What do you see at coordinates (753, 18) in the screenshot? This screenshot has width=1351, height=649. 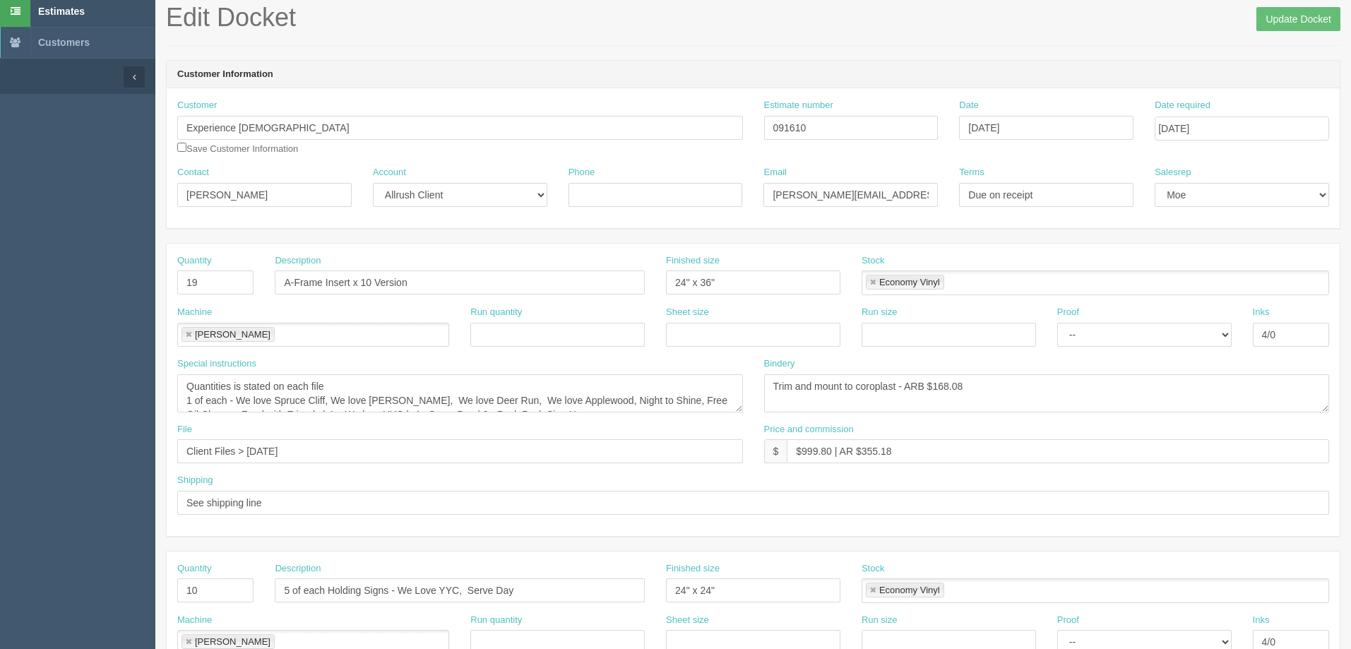 I see `h1: Edit Docket` at bounding box center [753, 18].